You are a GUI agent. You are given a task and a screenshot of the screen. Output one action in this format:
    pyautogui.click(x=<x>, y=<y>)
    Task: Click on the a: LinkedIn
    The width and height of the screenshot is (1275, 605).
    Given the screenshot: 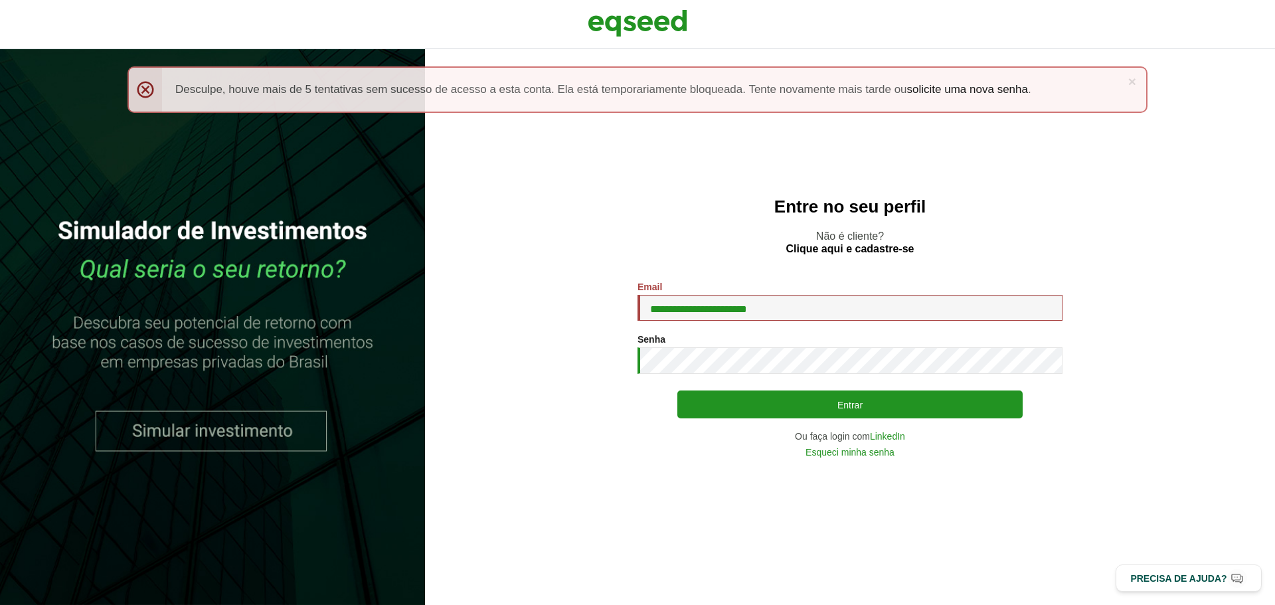 What is the action you would take?
    pyautogui.click(x=887, y=436)
    